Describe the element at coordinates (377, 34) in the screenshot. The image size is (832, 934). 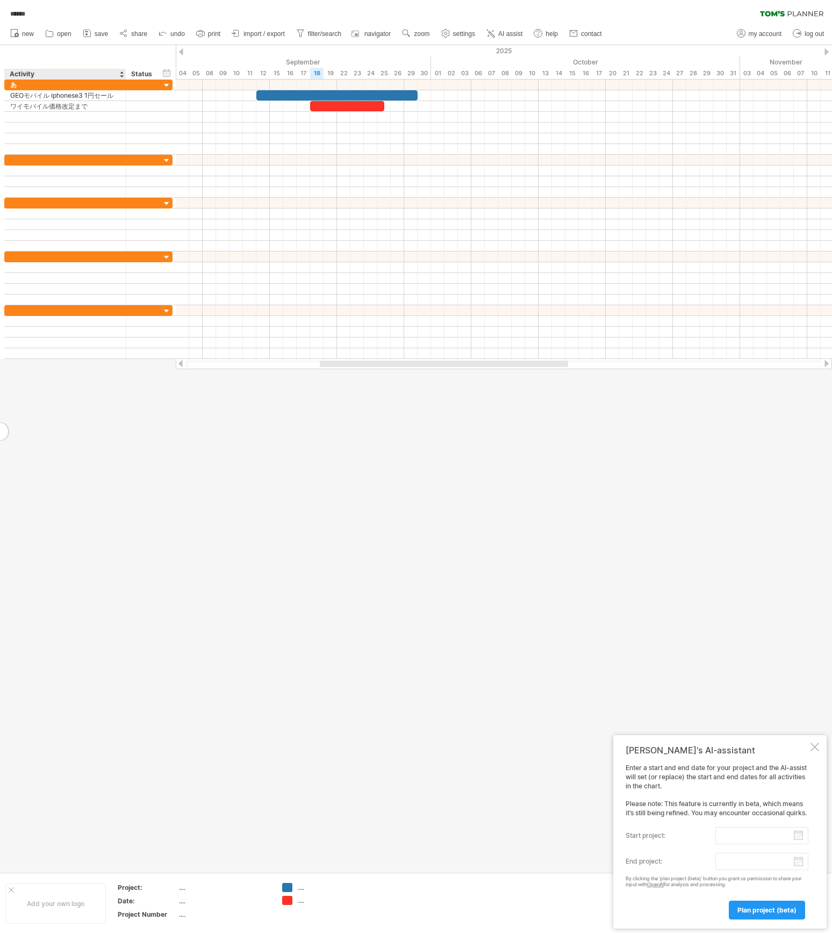
I see `span: navigator` at that location.